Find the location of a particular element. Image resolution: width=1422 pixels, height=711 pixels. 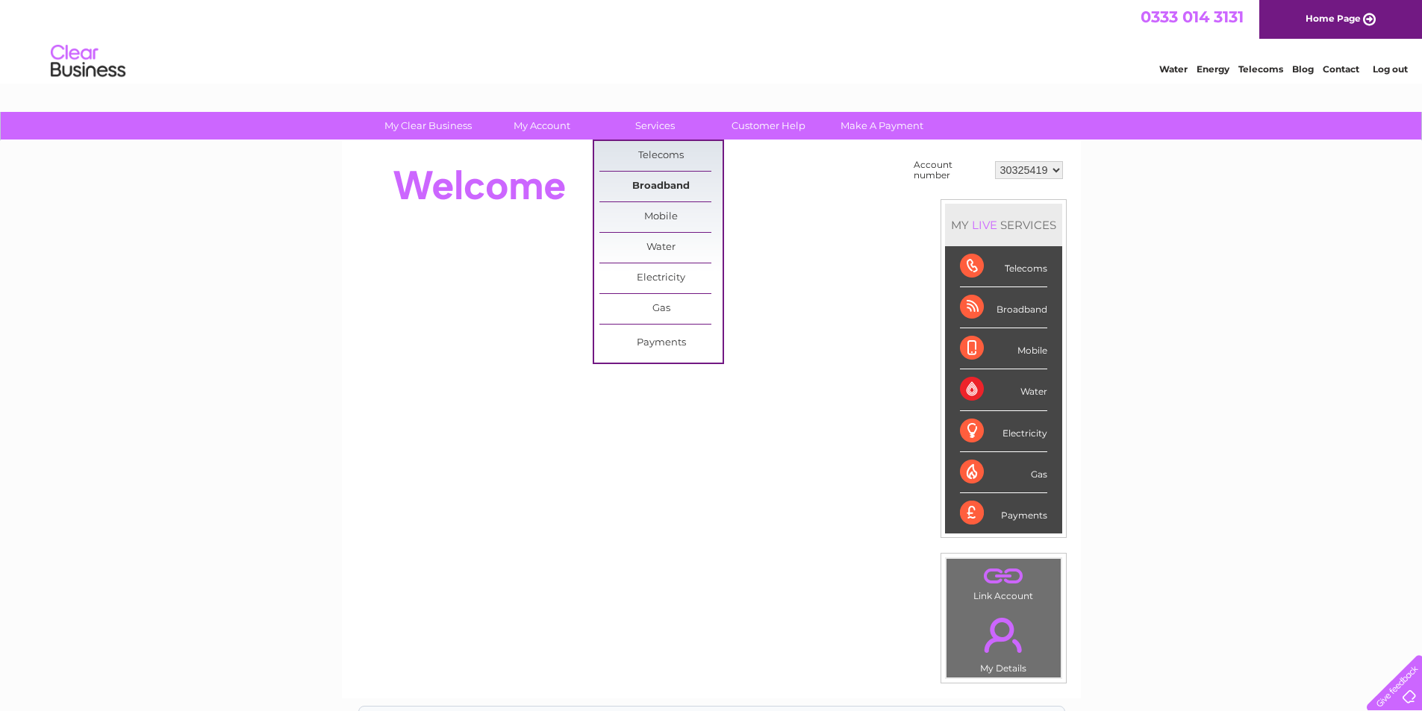

a: Contact is located at coordinates (1341, 69).